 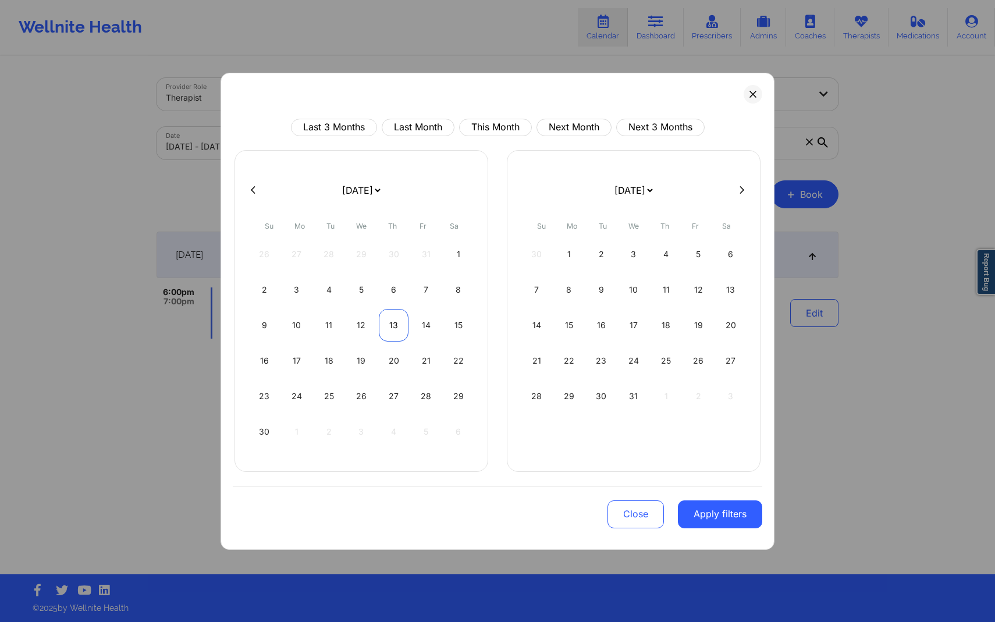 I want to click on div: Mon Nov 03 2025, so click(x=297, y=290).